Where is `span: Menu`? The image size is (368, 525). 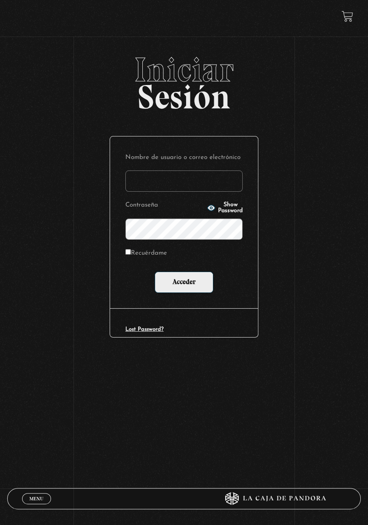
span: Menu is located at coordinates (36, 498).